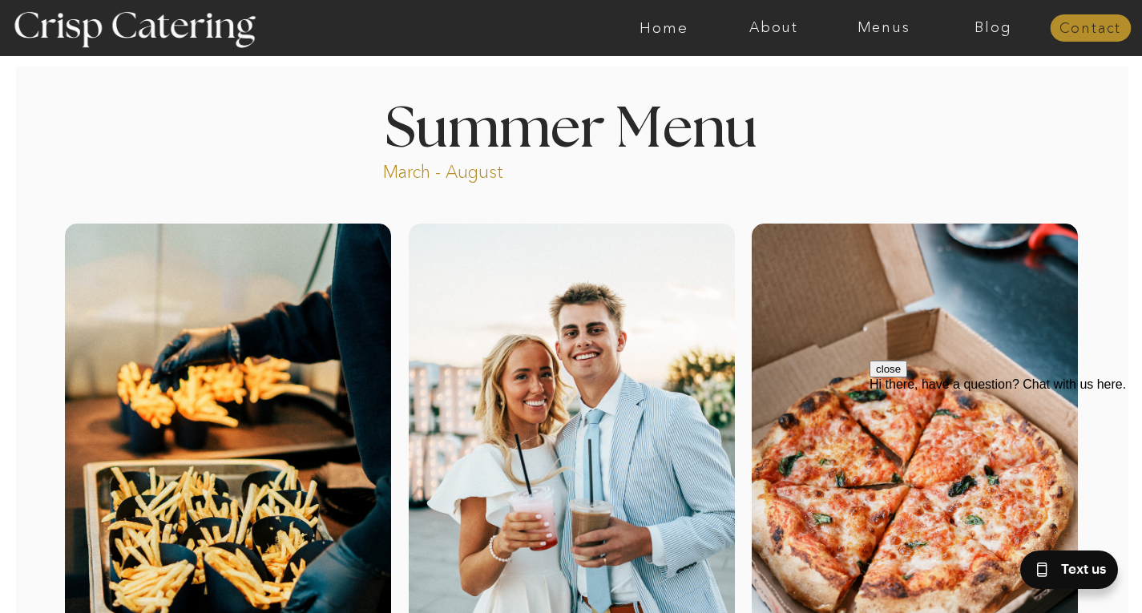  What do you see at coordinates (664, 28) in the screenshot?
I see `a: Home` at bounding box center [664, 28].